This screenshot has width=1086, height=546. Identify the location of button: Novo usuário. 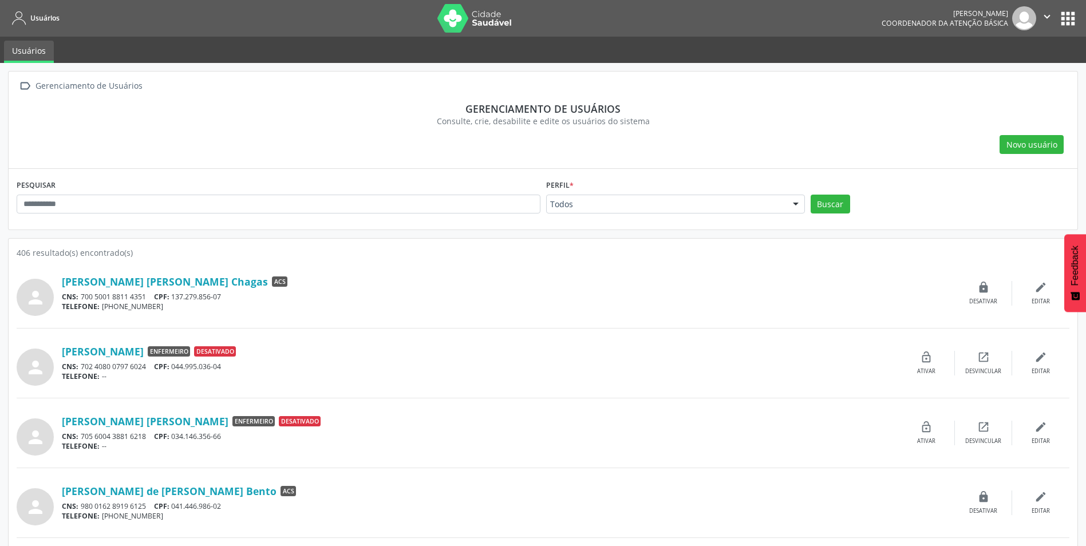
(1032, 145).